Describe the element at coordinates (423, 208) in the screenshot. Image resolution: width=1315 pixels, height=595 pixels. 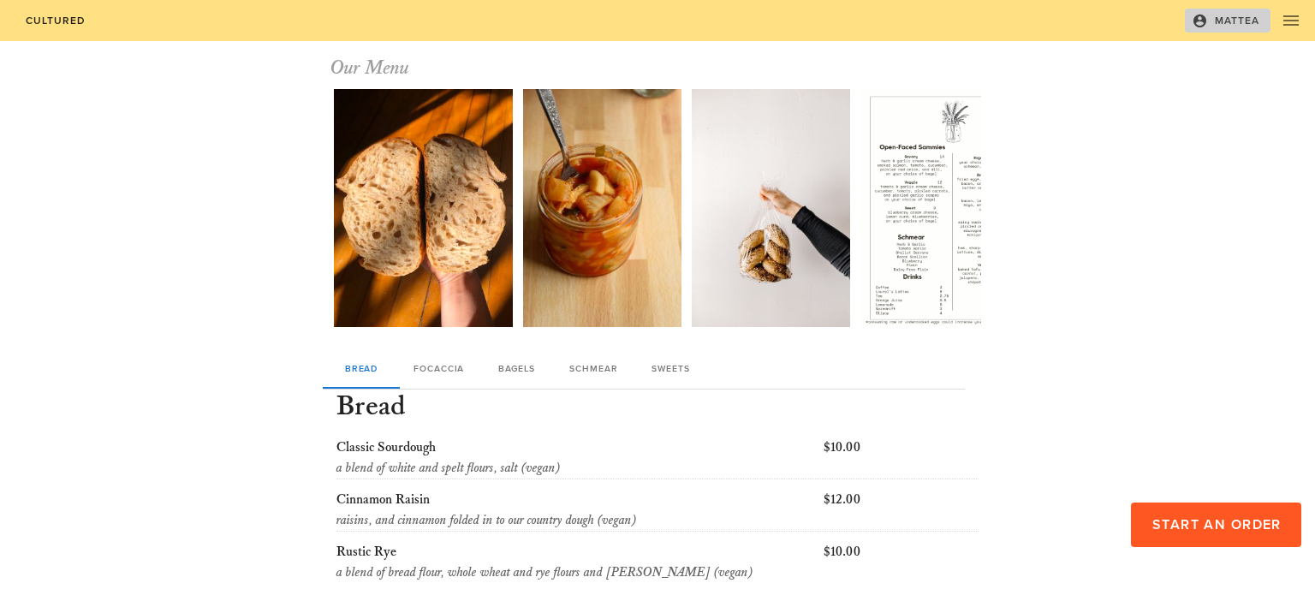
I see `img: oshnhfe9dqjauviug68z.jpg` at that location.